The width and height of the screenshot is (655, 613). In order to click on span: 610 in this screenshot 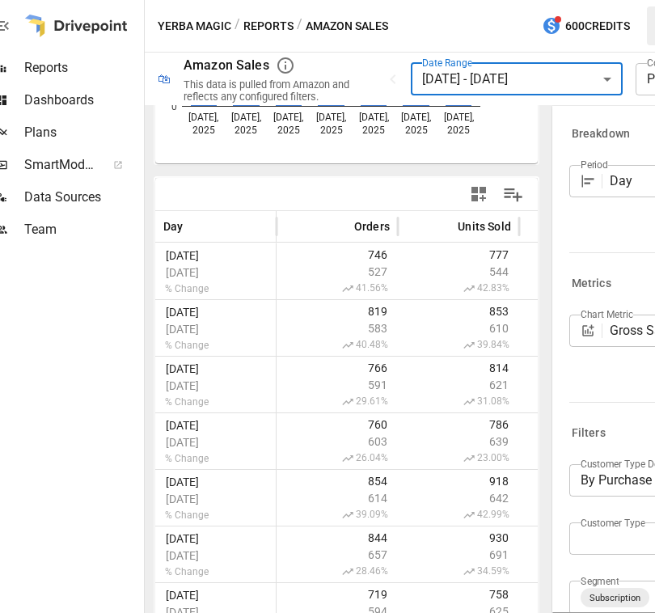, I will do `click(459, 328)`.